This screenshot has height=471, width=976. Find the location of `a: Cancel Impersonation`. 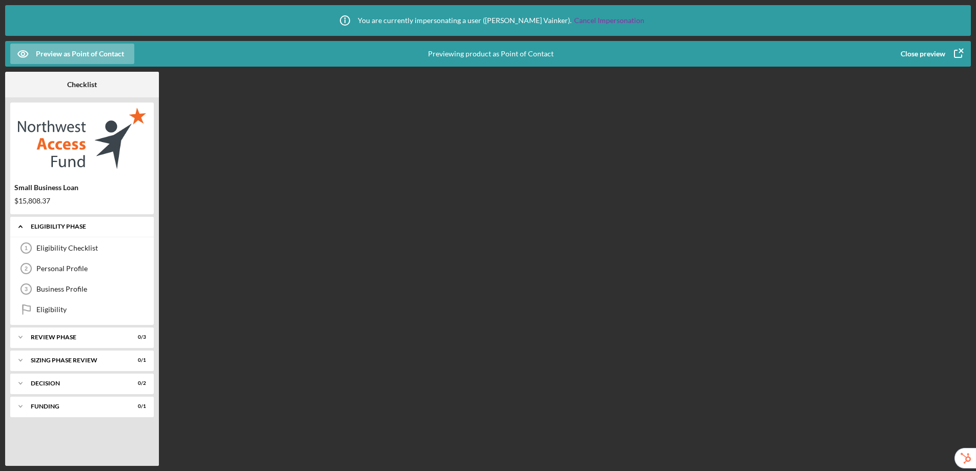

a: Cancel Impersonation is located at coordinates (609, 21).